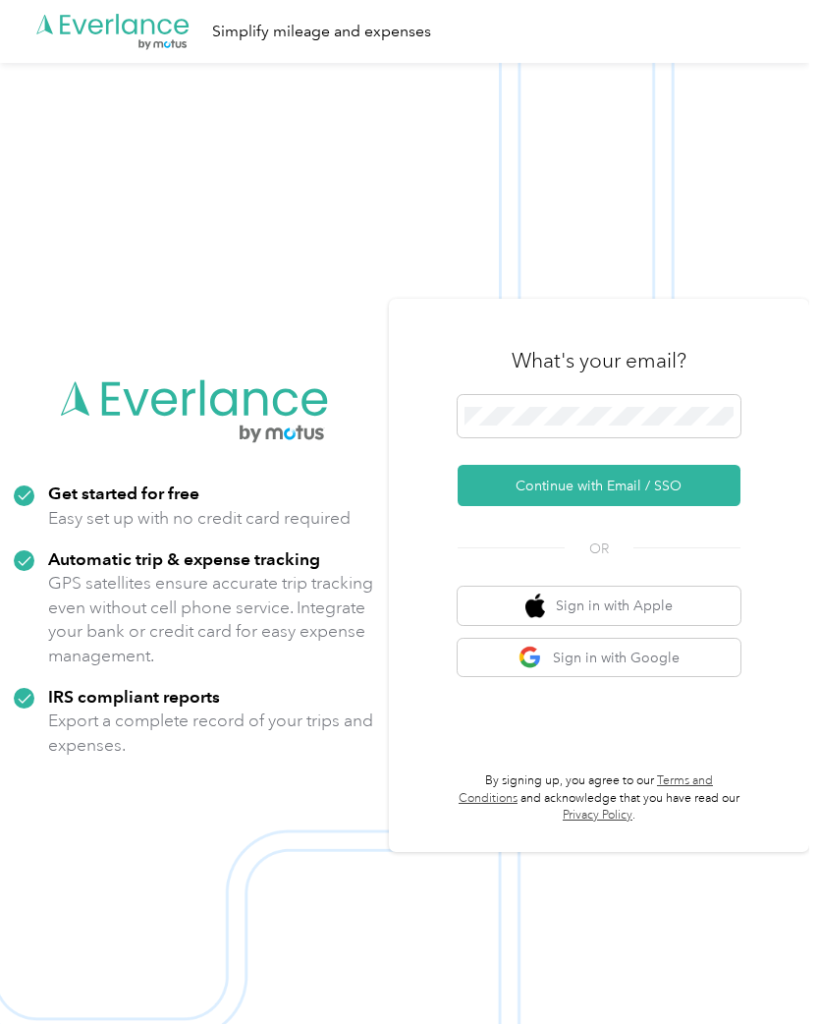 The image size is (819, 1024). I want to click on strong: Automatic trip & expense tracking, so click(184, 558).